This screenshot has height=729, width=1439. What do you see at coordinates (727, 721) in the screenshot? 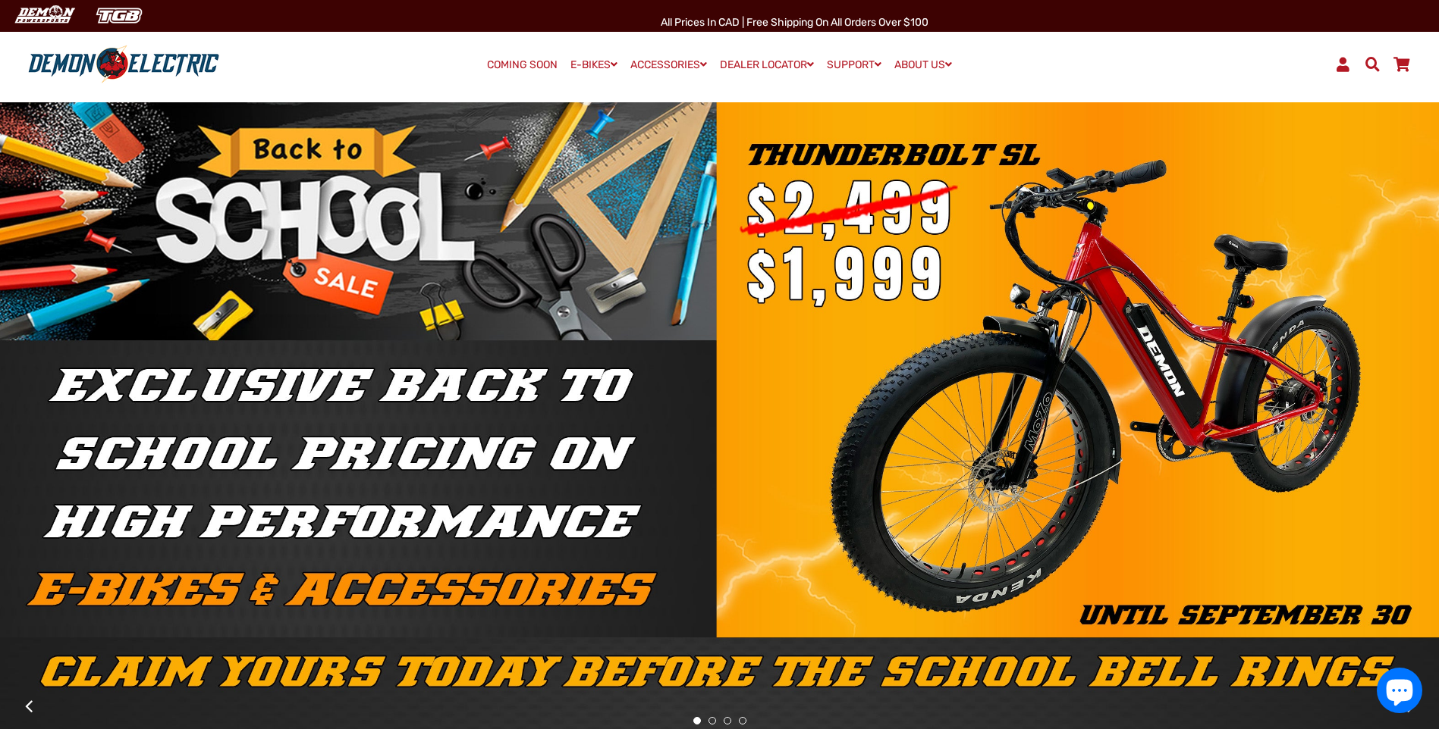
I see `button: 3 of 4` at bounding box center [727, 721].